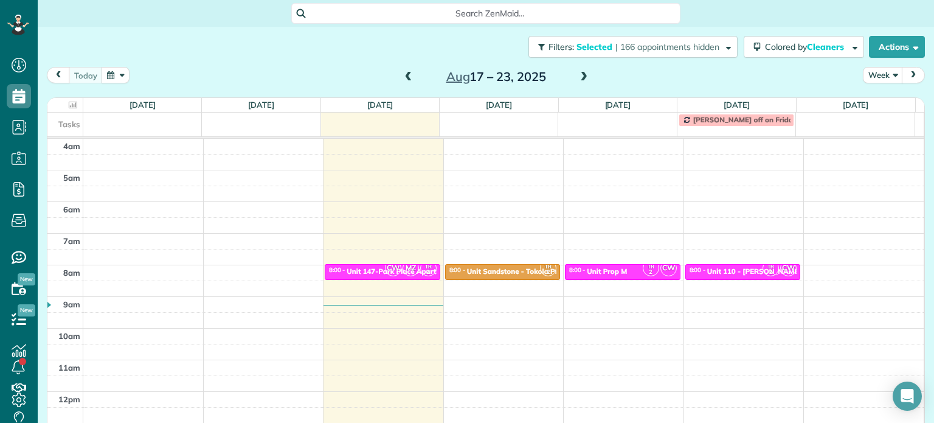 This screenshot has width=934, height=423. Describe the element at coordinates (411, 268) in the screenshot. I see `span: MZ` at that location.